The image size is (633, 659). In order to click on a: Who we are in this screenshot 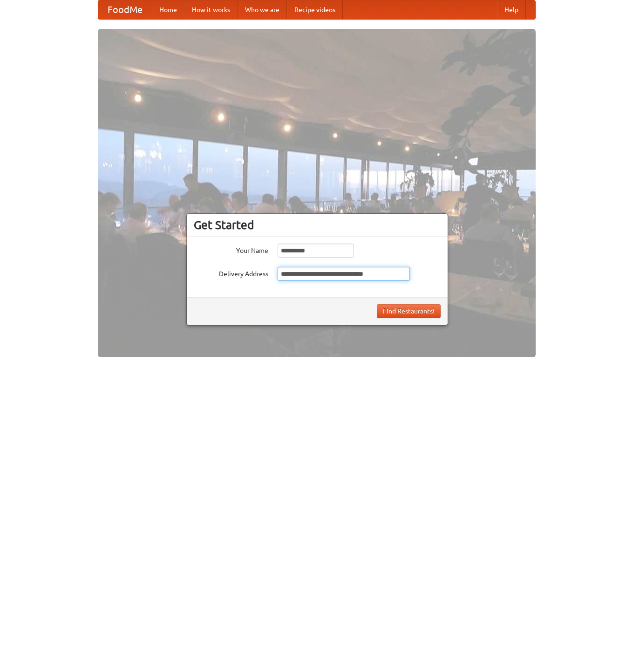, I will do `click(262, 10)`.